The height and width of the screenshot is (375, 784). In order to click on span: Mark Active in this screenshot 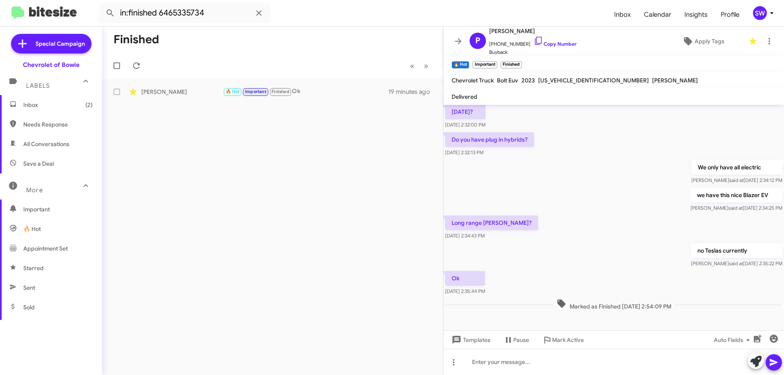, I will do `click(568, 340)`.